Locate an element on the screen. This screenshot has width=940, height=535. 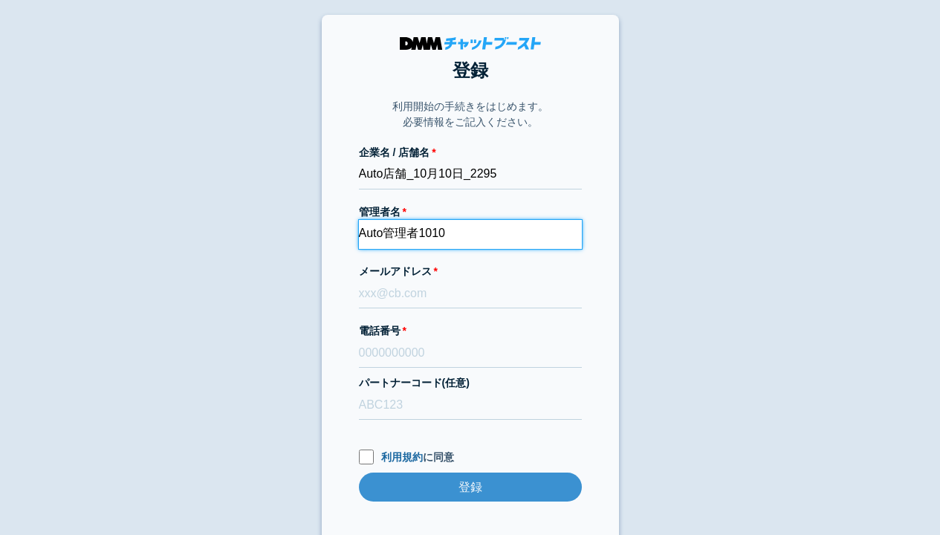
label: に同意 is located at coordinates (470, 457).